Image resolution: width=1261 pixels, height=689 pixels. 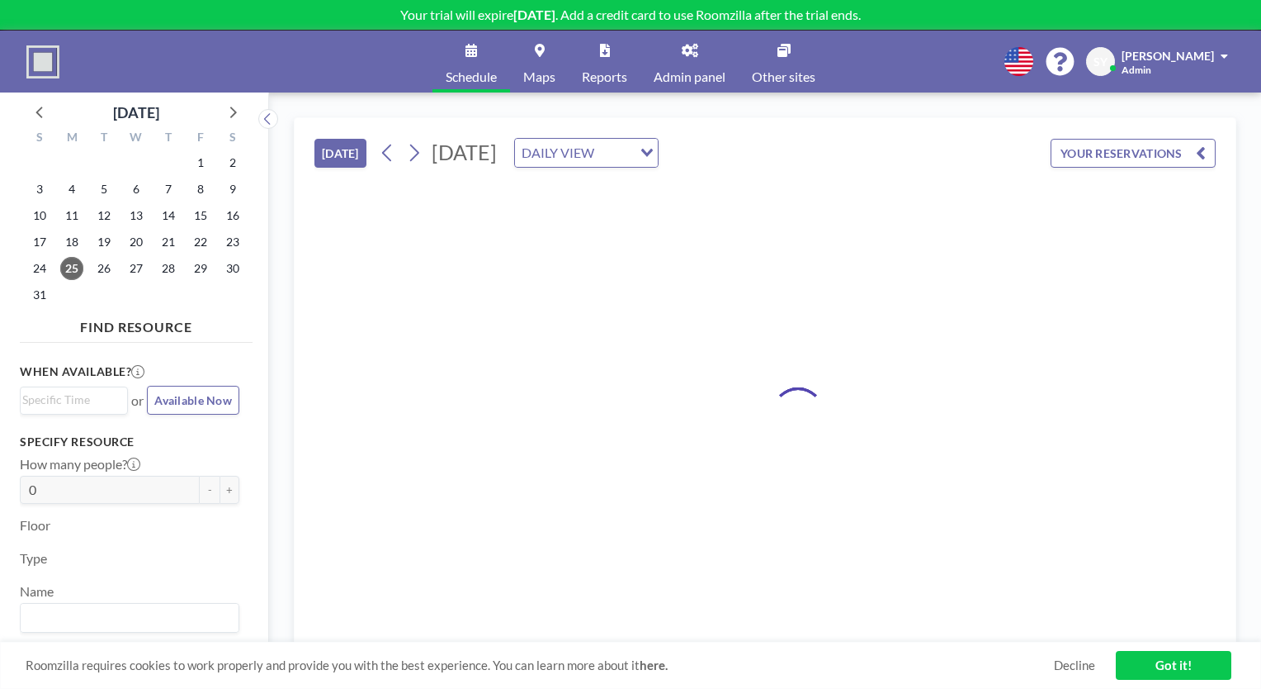 What do you see at coordinates (604, 61) in the screenshot?
I see `a: Reports` at bounding box center [604, 61].